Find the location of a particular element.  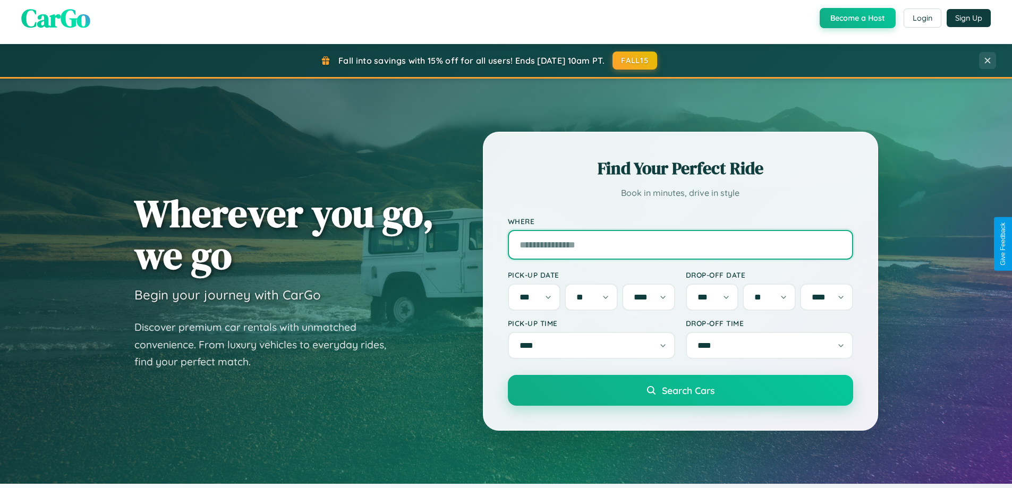

div: Give Feedback is located at coordinates (1003, 244).